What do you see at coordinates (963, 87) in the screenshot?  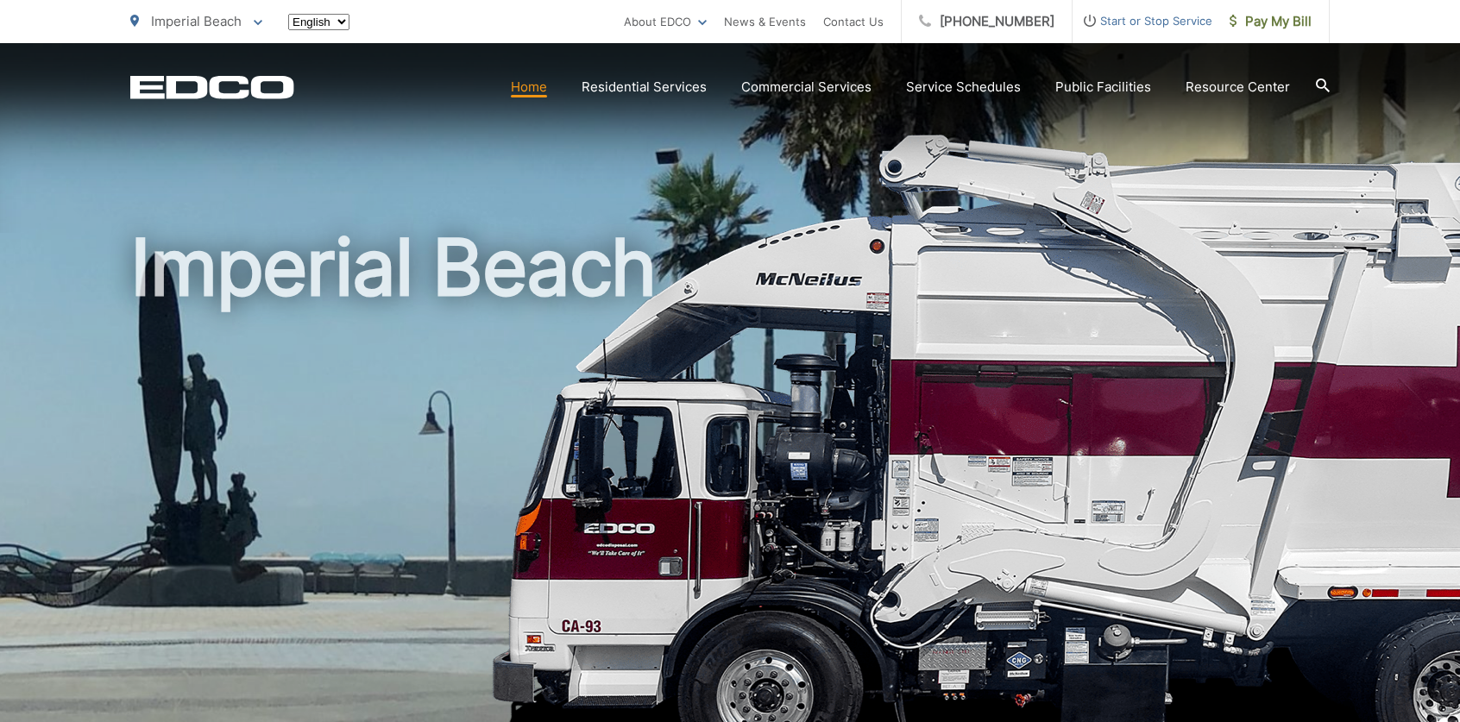 I see `a: Service Schedules` at bounding box center [963, 87].